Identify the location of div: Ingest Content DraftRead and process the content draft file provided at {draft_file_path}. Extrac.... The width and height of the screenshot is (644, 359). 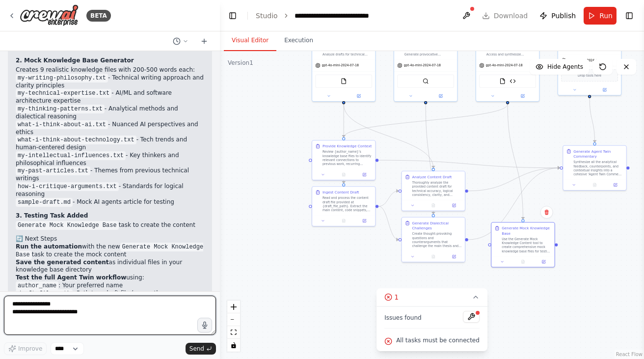
(344, 206).